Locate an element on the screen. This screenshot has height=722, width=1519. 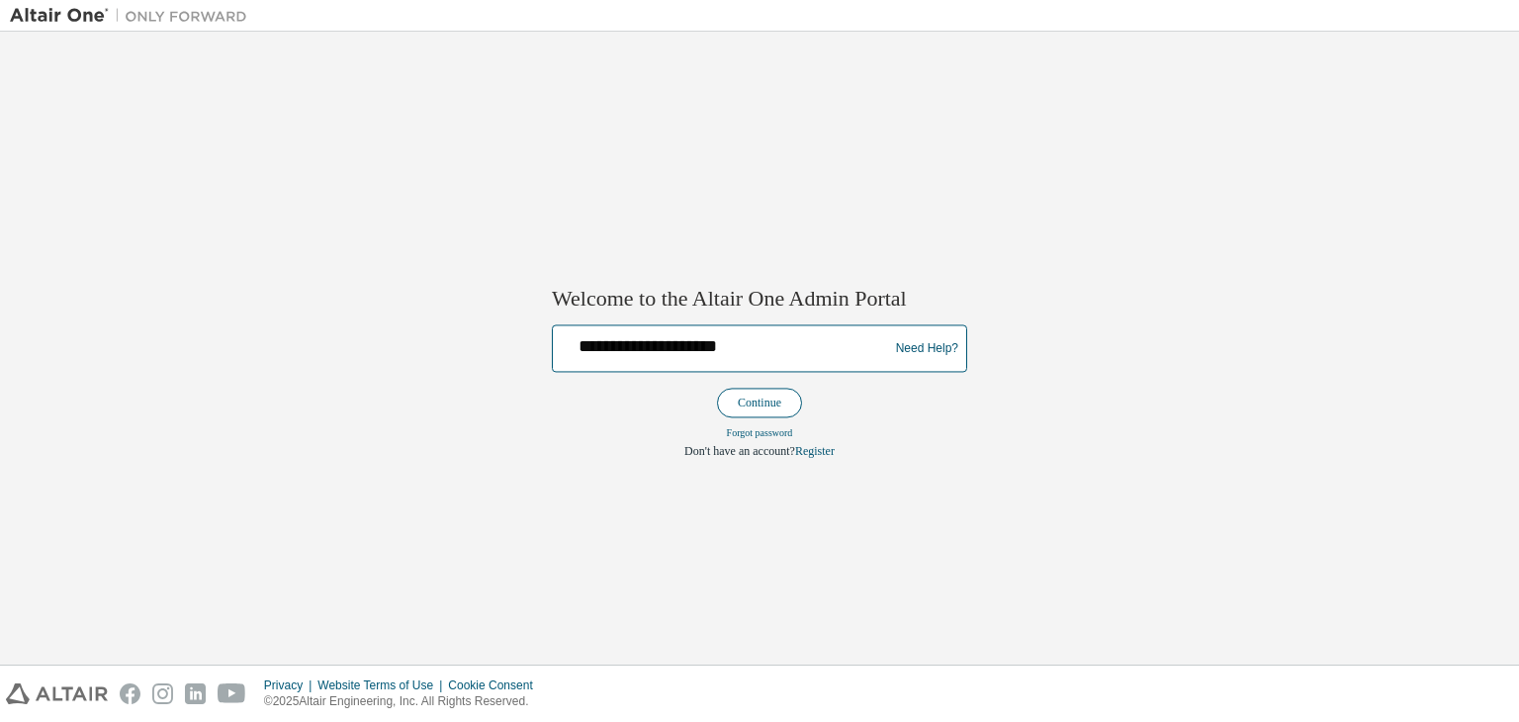
img: linkedin.svg is located at coordinates (195, 693).